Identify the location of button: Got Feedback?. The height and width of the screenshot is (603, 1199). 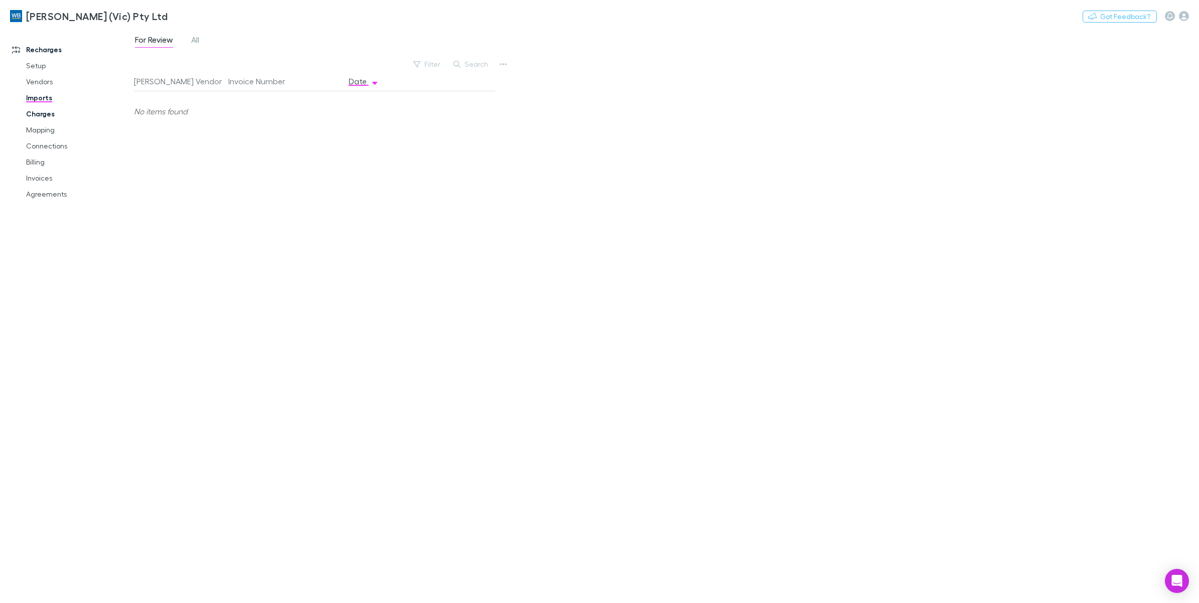
(1120, 17).